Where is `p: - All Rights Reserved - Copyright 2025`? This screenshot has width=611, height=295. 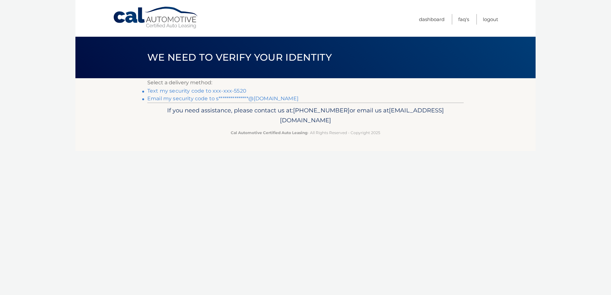 p: - All Rights Reserved - Copyright 2025 is located at coordinates (306, 133).